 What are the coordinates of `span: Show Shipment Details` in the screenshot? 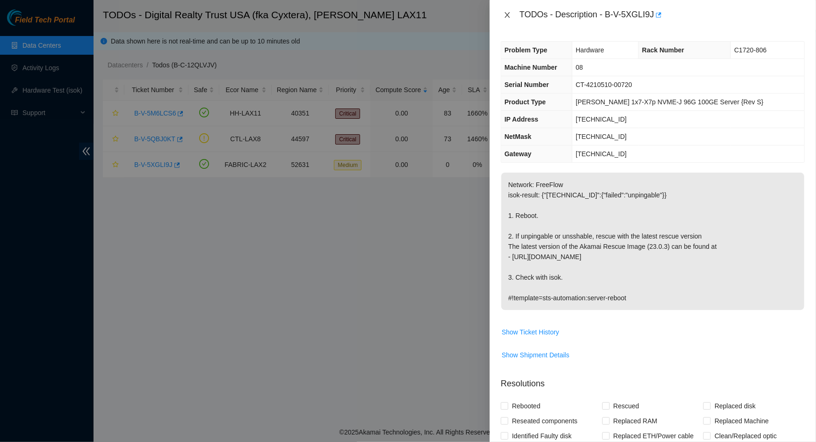 It's located at (536, 355).